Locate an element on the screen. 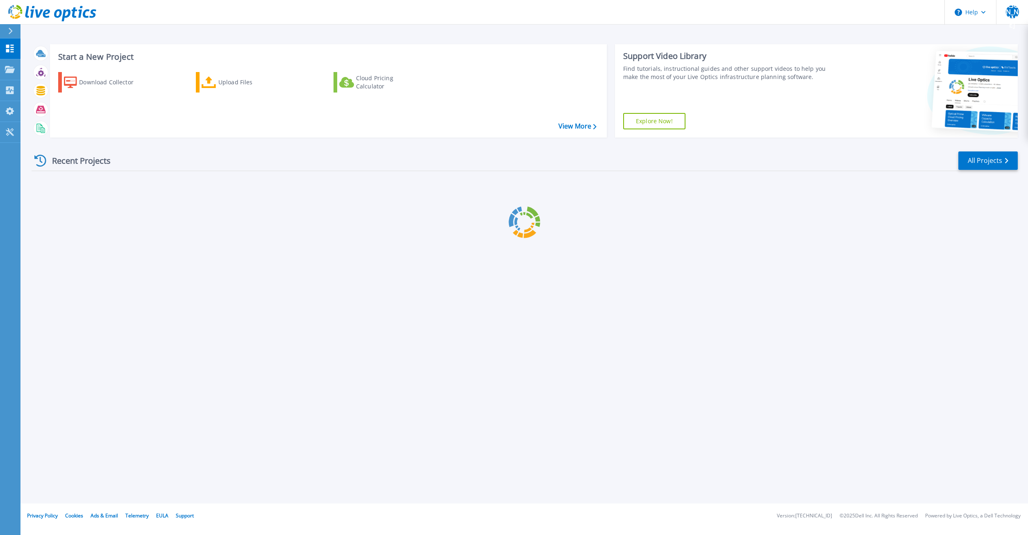 The height and width of the screenshot is (535, 1028). a: Cookies is located at coordinates (74, 516).